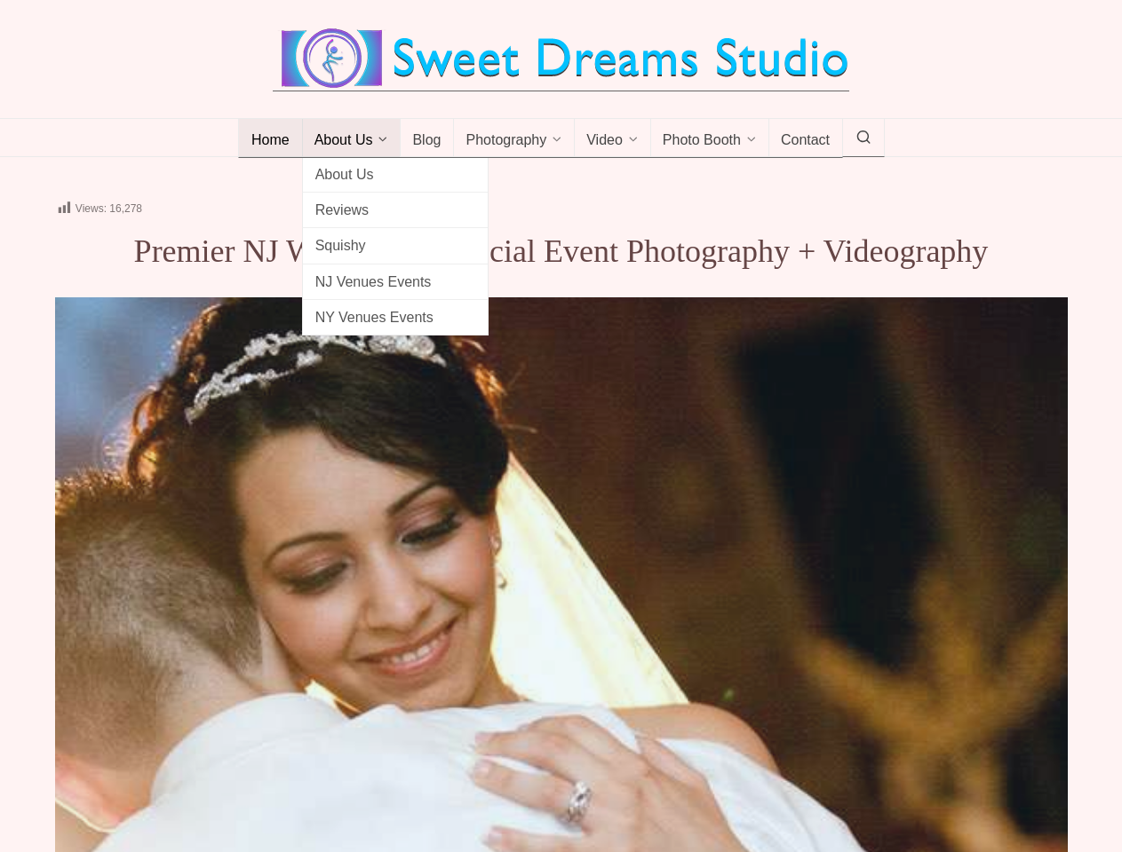 This screenshot has height=852, width=1122. Describe the element at coordinates (91, 209) in the screenshot. I see `span: Views:` at that location.